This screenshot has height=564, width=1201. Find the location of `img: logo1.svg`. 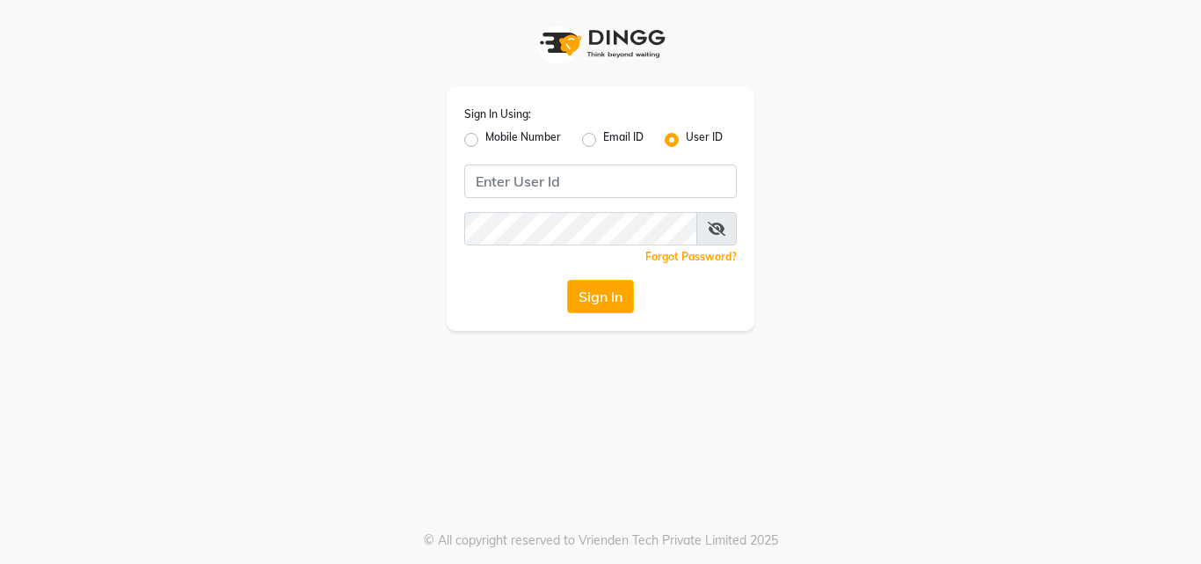

img: logo1.svg is located at coordinates (601, 43).